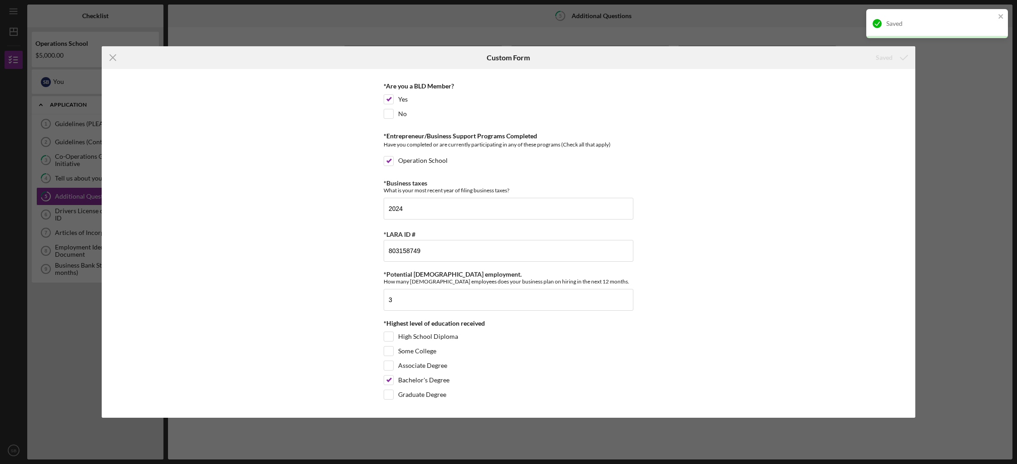 This screenshot has width=1017, height=464. Describe the element at coordinates (508, 146) in the screenshot. I see `div: Have you completed or are currently participating in any of these programs (Check all that apply)` at that location.